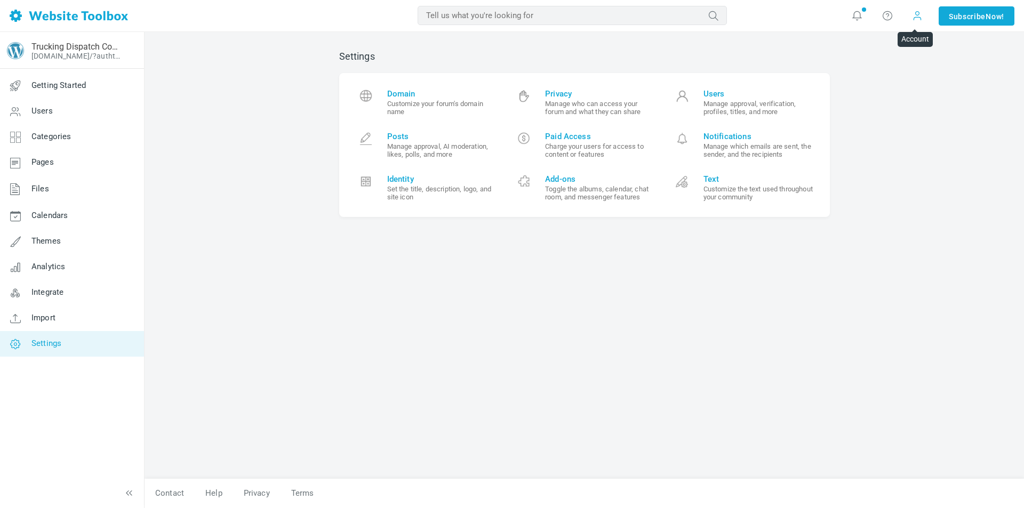 This screenshot has height=508, width=1024. Describe the element at coordinates (600, 150) in the screenshot. I see `small: Charge your users for access to content or features` at that location.